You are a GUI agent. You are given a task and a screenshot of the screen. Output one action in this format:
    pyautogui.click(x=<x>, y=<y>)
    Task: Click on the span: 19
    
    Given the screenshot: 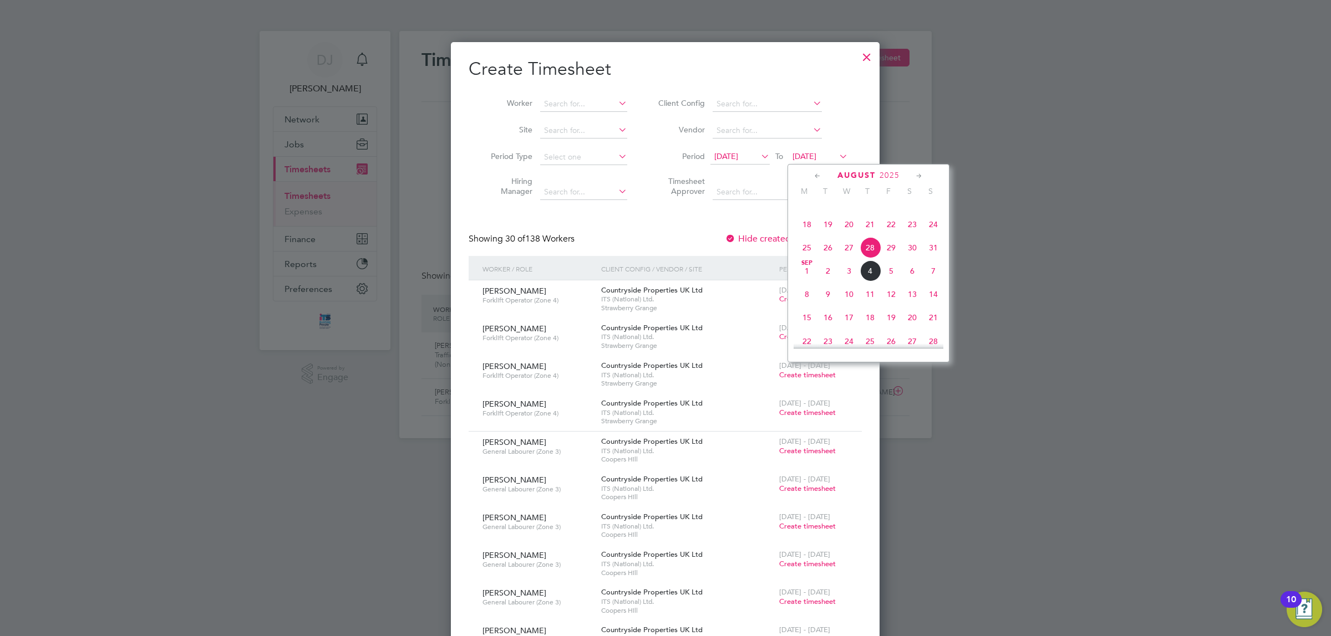 What is the action you would take?
    pyautogui.click(x=891, y=318)
    